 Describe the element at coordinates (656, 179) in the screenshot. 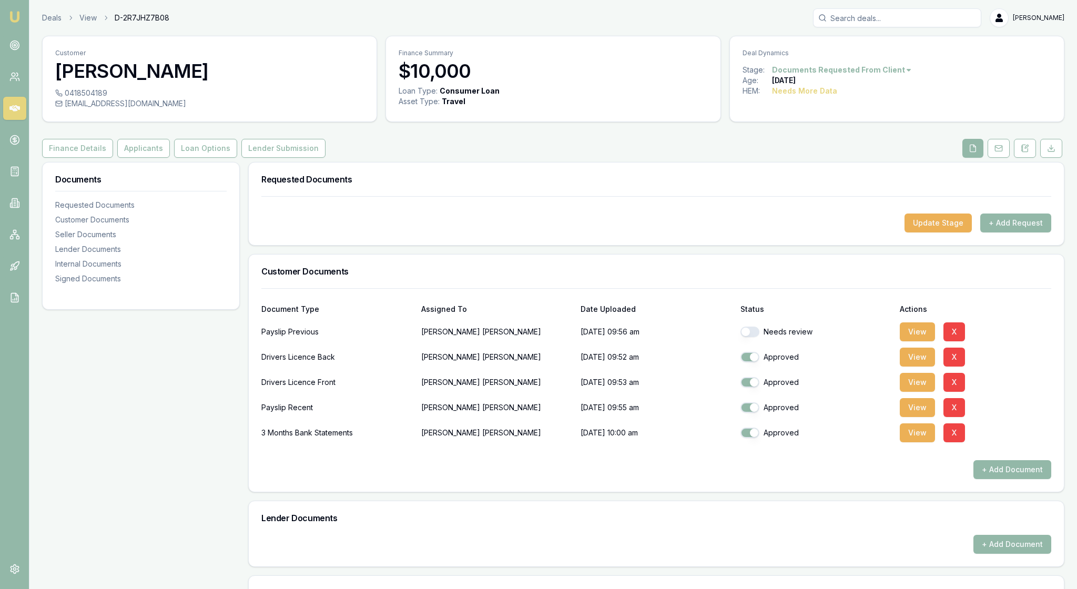

I see `h3: Requested Documents` at that location.